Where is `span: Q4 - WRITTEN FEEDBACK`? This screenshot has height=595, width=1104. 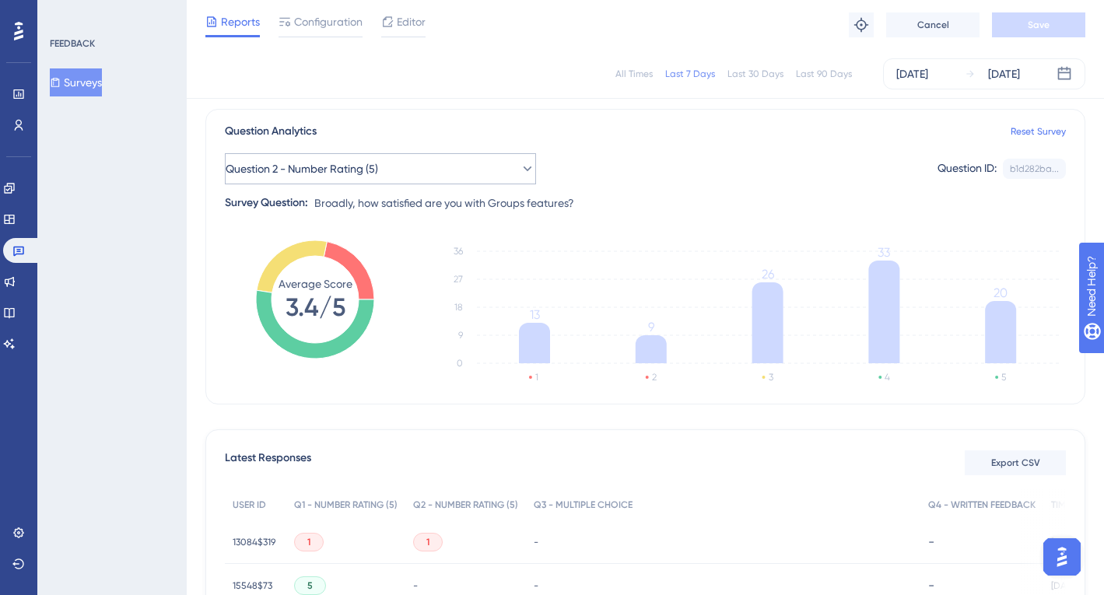
span: Q4 - WRITTEN FEEDBACK is located at coordinates (982, 505).